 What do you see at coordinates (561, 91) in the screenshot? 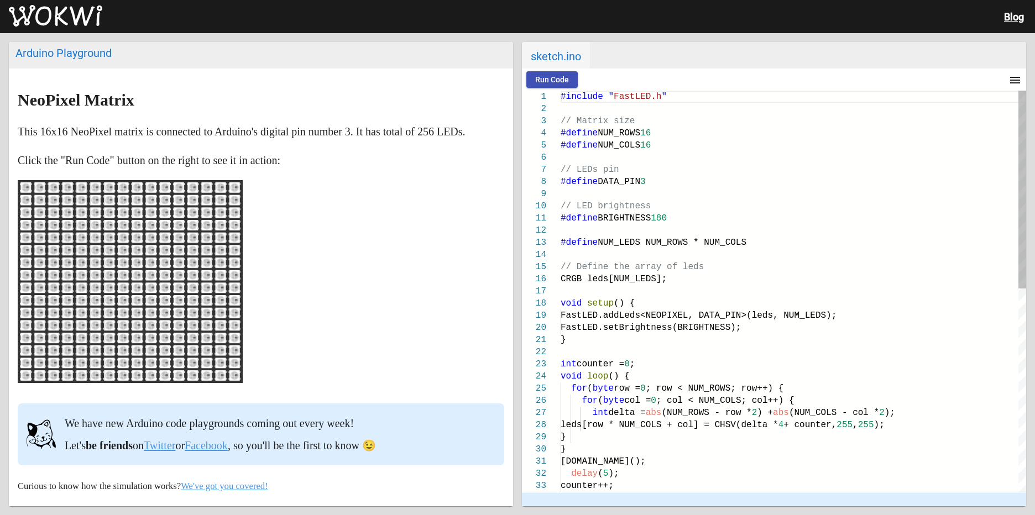
I see `textarea: Editor content;Press Alt+F1 for Accessibility Options.` at bounding box center [561, 91].